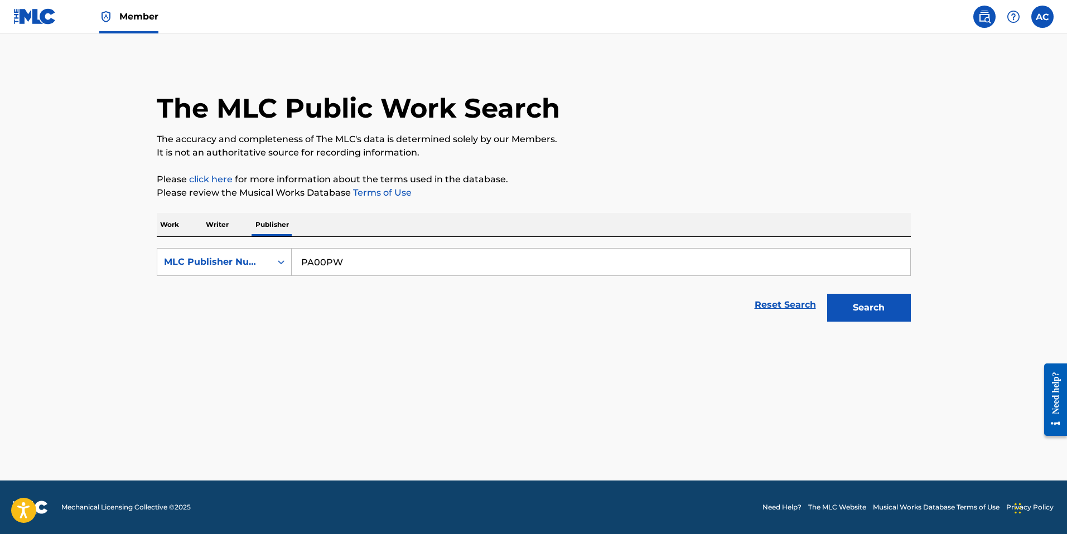 This screenshot has height=534, width=1067. What do you see at coordinates (31, 508) in the screenshot?
I see `img: logo` at bounding box center [31, 508].